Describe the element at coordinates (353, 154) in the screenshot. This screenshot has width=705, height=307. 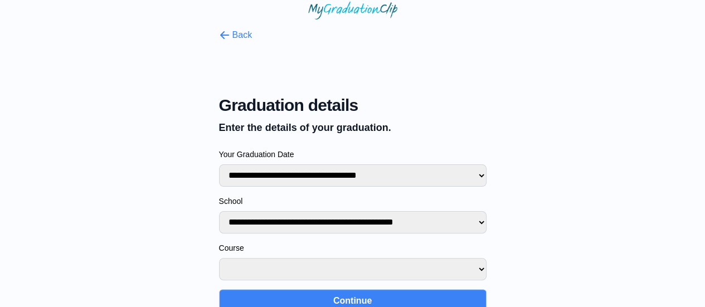
I see `label: Your Graduation Date` at that location.